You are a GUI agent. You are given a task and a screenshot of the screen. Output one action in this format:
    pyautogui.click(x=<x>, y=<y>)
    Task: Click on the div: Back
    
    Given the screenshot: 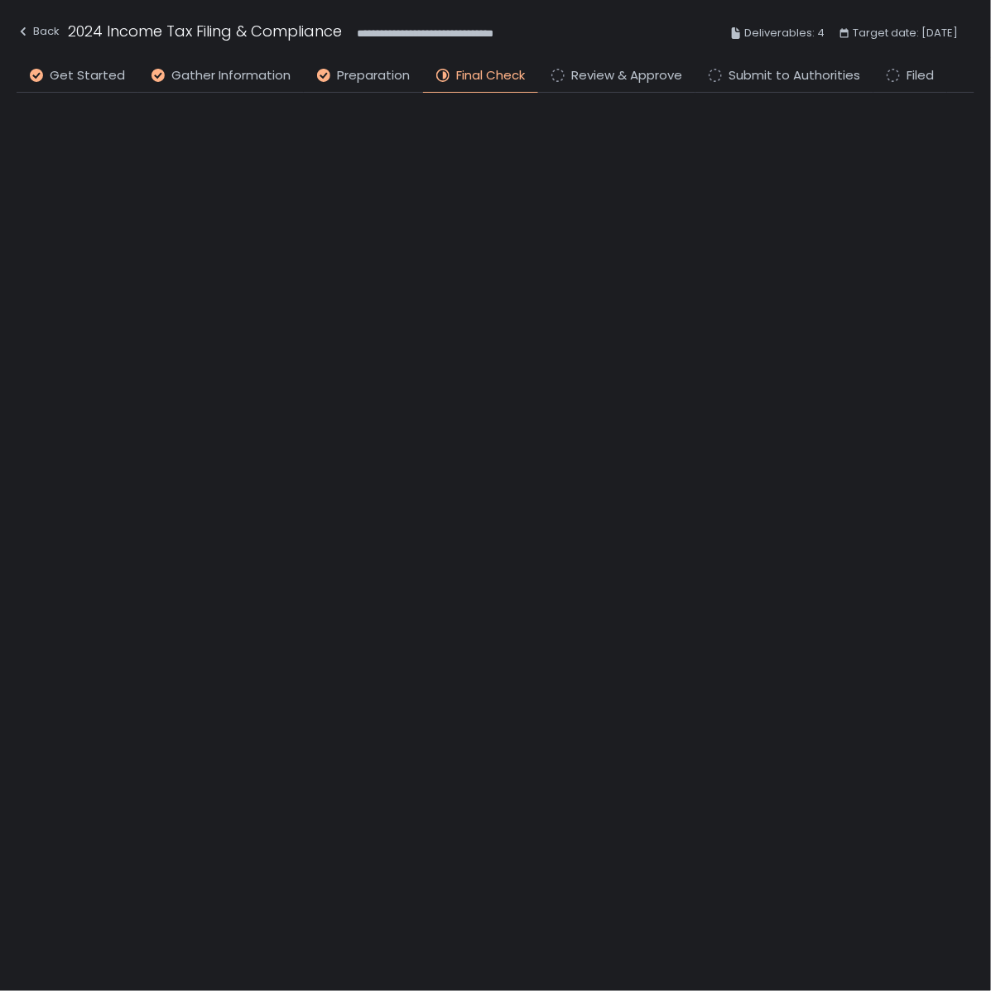 What is the action you would take?
    pyautogui.click(x=38, y=31)
    